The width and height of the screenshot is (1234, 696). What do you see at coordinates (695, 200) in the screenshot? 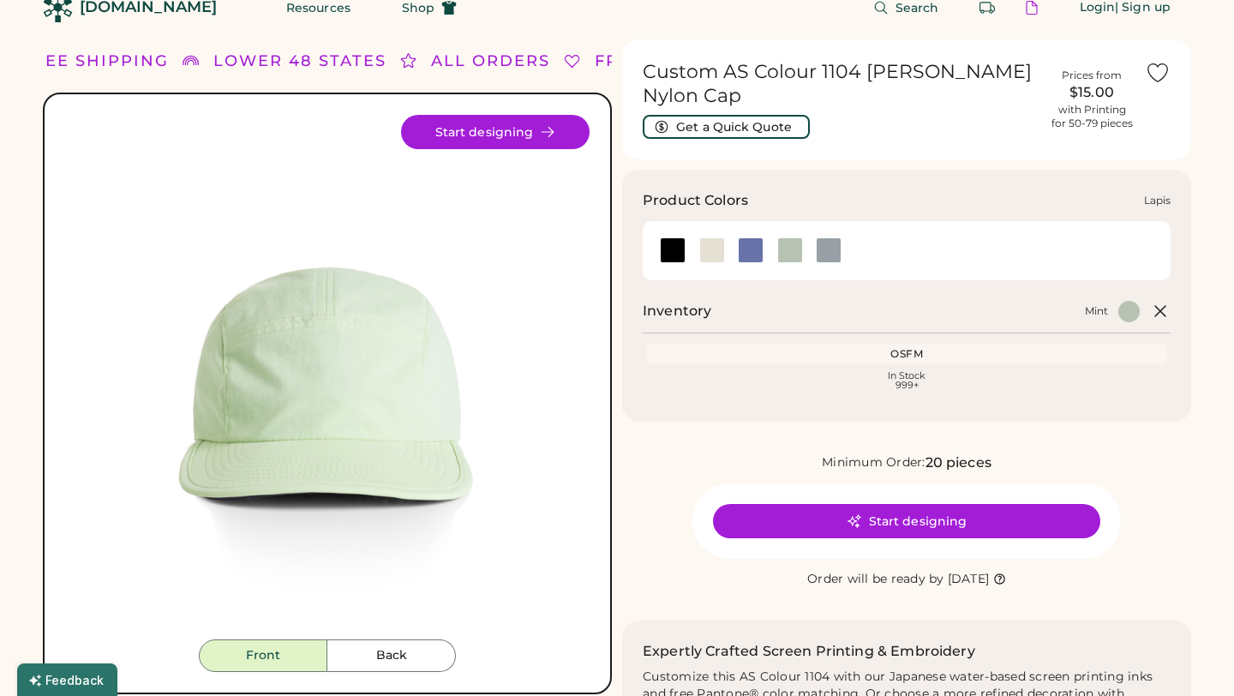
I see `h3: Product Colors` at bounding box center [695, 200].